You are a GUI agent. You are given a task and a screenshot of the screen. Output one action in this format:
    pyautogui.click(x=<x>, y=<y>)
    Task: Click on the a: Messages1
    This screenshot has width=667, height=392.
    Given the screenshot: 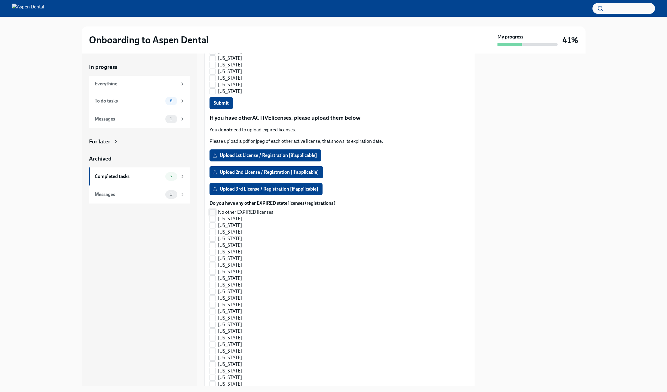 What is the action you would take?
    pyautogui.click(x=139, y=119)
    